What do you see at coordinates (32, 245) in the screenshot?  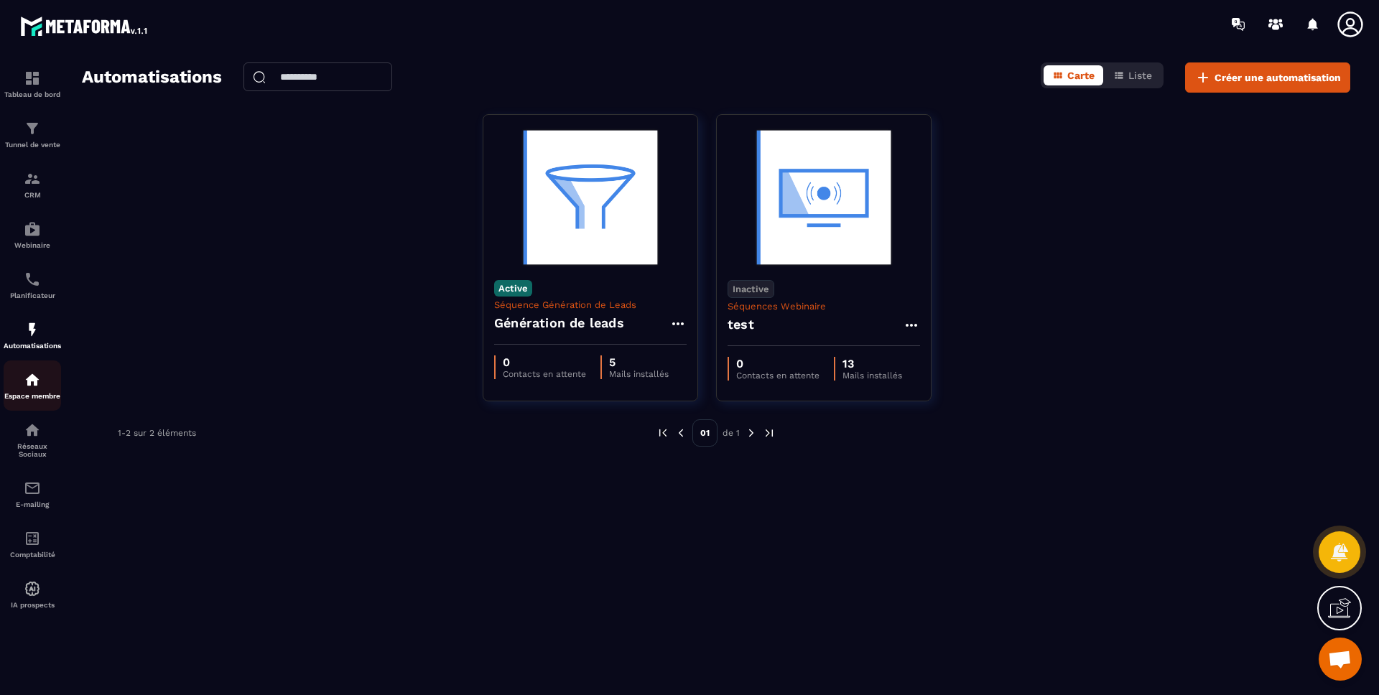 I see `p: Webinaire` at bounding box center [32, 245].